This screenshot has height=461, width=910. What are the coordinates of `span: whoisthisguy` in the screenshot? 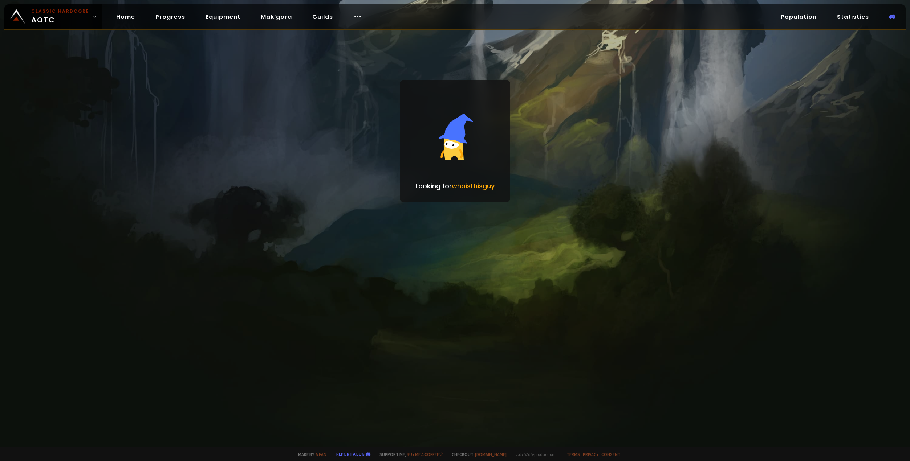 It's located at (473, 186).